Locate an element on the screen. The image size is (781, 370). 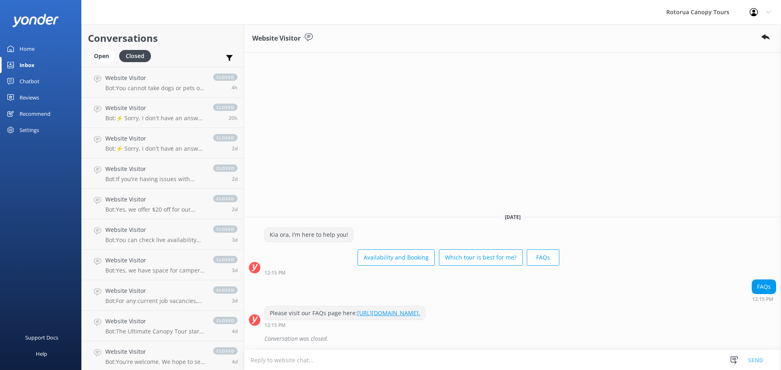
button: FAQs is located at coordinates (543, 258).